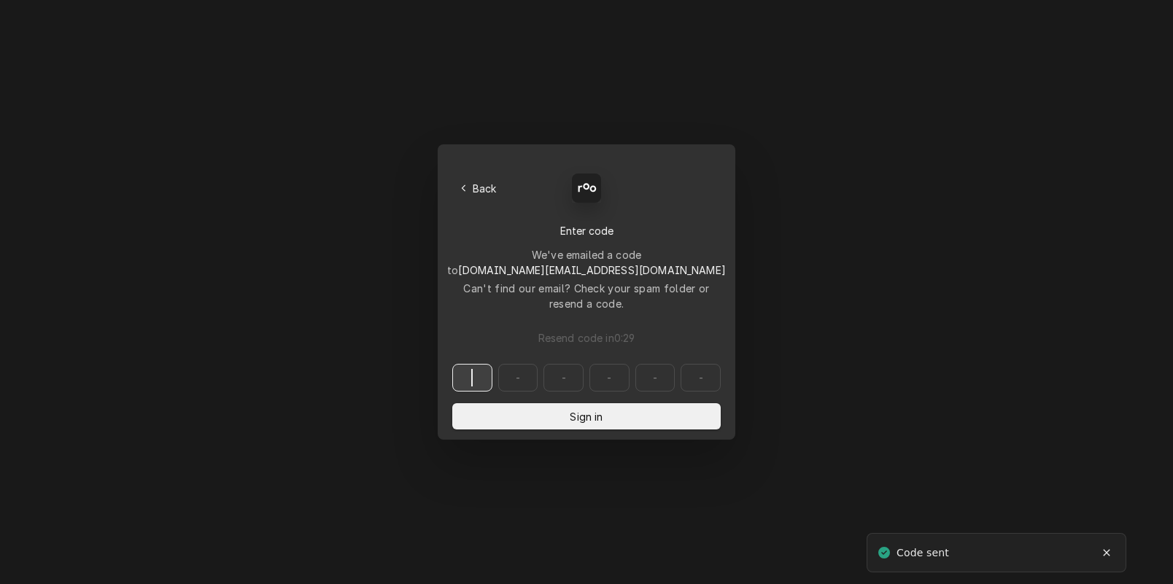 The height and width of the screenshot is (584, 1173). I want to click on div: Can't find our email? Check your spam folder or resend a code., so click(587, 296).